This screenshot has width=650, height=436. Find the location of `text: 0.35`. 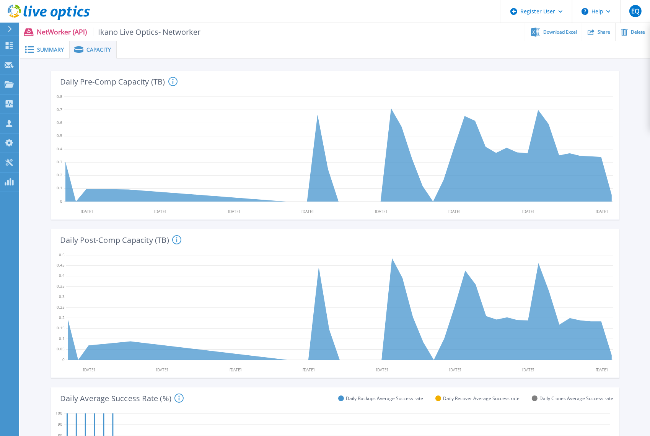

text: 0.35 is located at coordinates (60, 286).